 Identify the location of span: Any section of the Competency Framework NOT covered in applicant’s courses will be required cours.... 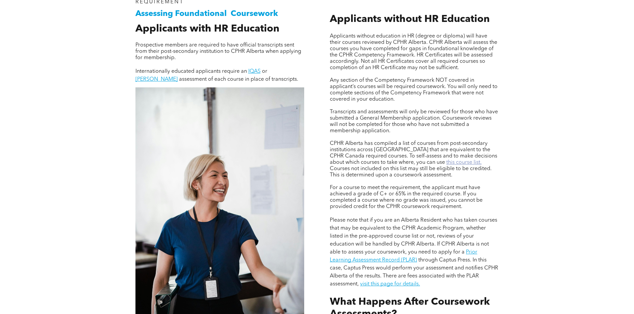
(414, 90).